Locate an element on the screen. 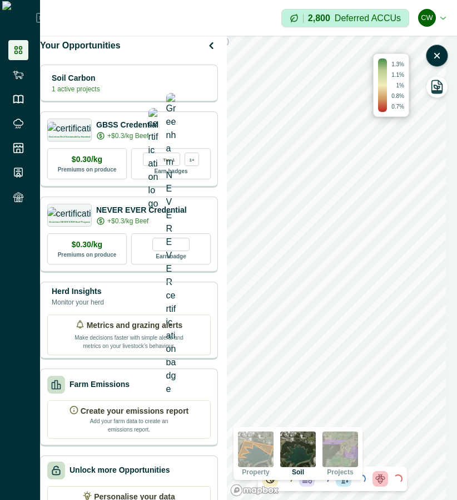 This screenshot has height=500, width=457. p: Deferred ACCUs is located at coordinates (368, 18).